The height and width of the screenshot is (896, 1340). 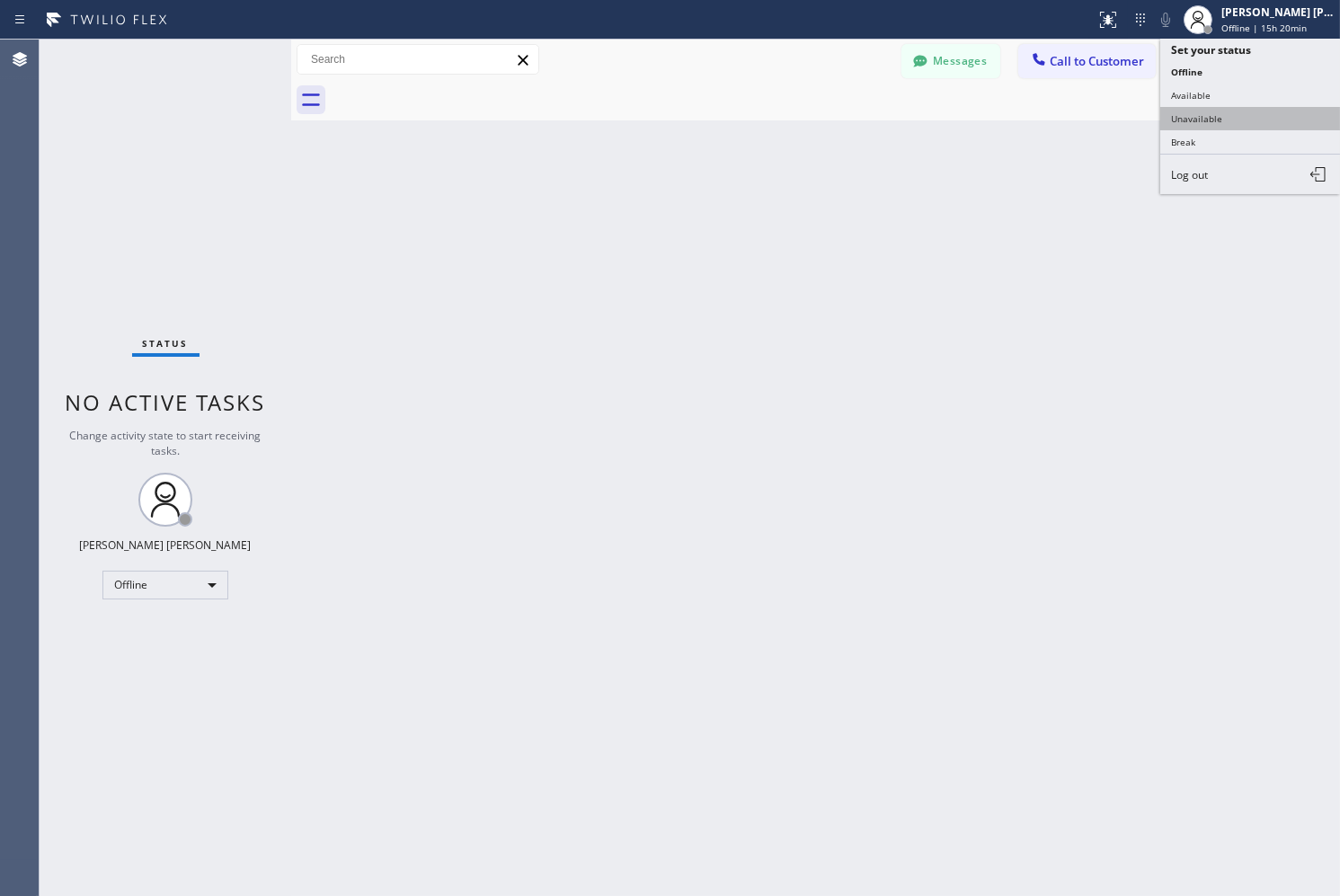 What do you see at coordinates (1264, 28) in the screenshot?
I see `span: Offline | 15h 20min` at bounding box center [1264, 28].